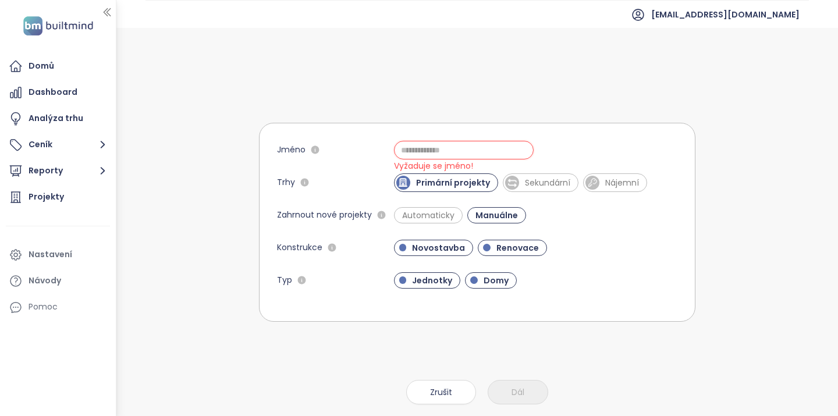  Describe the element at coordinates (518, 248) in the screenshot. I see `span: Renovace` at that location.